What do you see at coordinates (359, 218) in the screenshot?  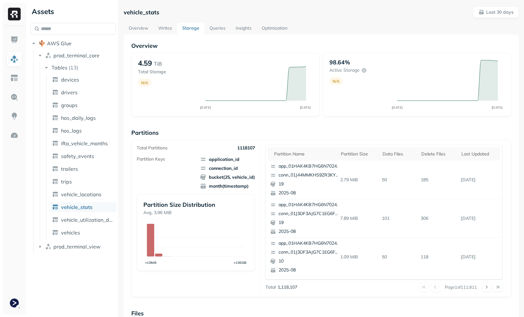 I see `p: 7.89 MiB` at bounding box center [359, 218].